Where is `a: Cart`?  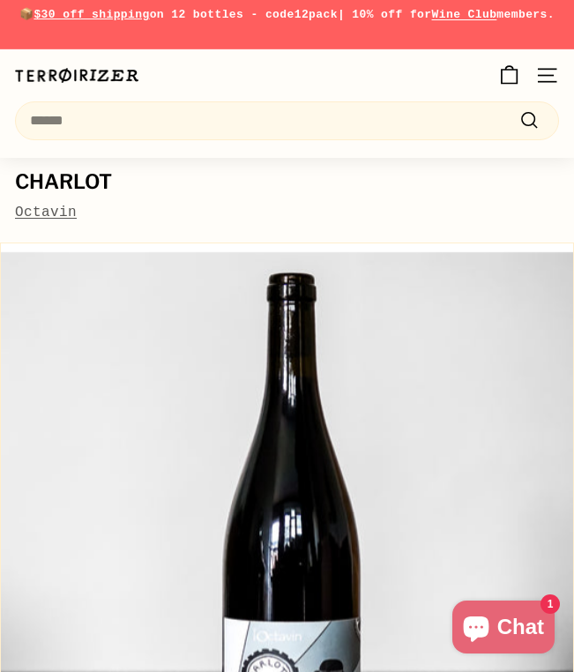
a: Cart is located at coordinates (509, 75).